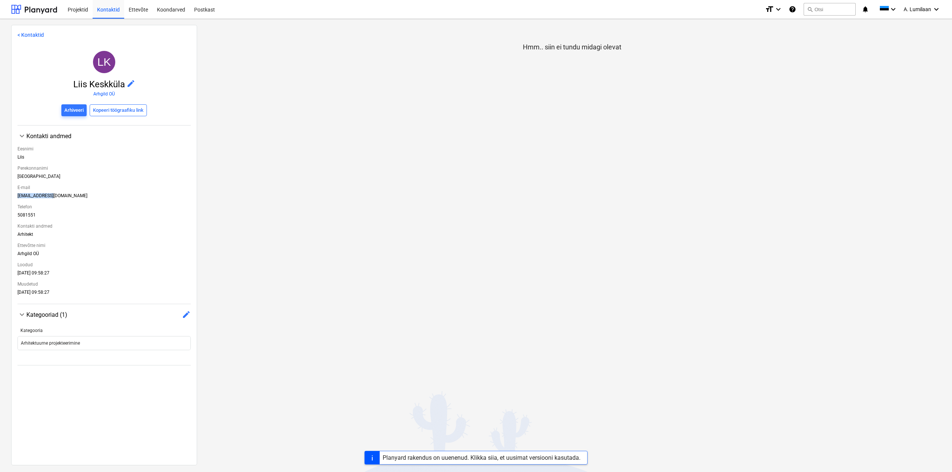 The height and width of the screenshot is (472, 952). Describe the element at coordinates (104, 159) in the screenshot. I see `div: Liis` at that location.